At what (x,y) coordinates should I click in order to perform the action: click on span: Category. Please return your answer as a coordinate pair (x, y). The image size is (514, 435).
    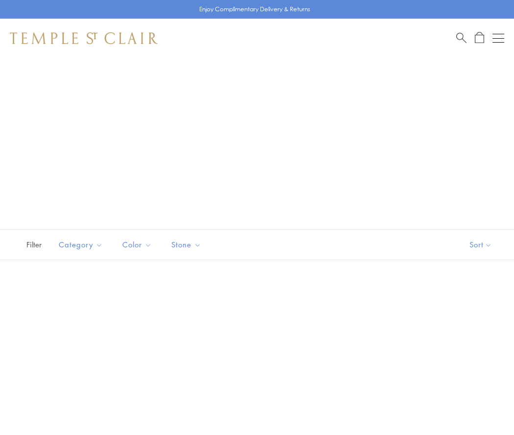
    Looking at the image, I should click on (82, 244).